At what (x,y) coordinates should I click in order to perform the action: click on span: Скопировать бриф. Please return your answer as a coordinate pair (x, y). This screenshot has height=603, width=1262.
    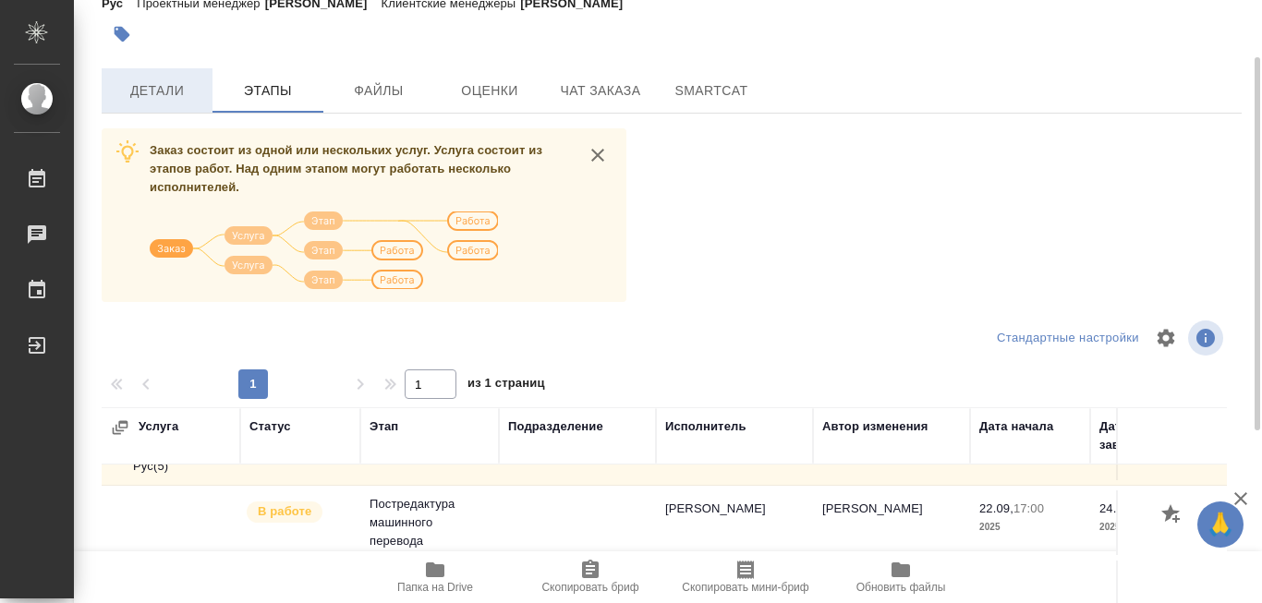
    Looking at the image, I should click on (590, 588).